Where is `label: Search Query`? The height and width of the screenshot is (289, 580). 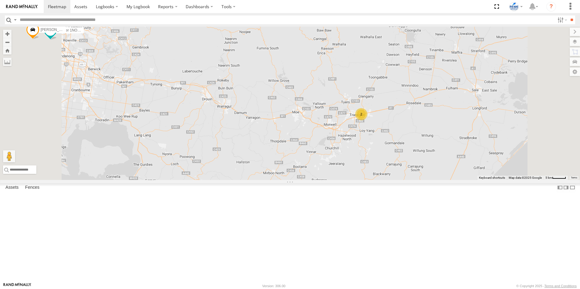
label: Search Query is located at coordinates (15, 20).